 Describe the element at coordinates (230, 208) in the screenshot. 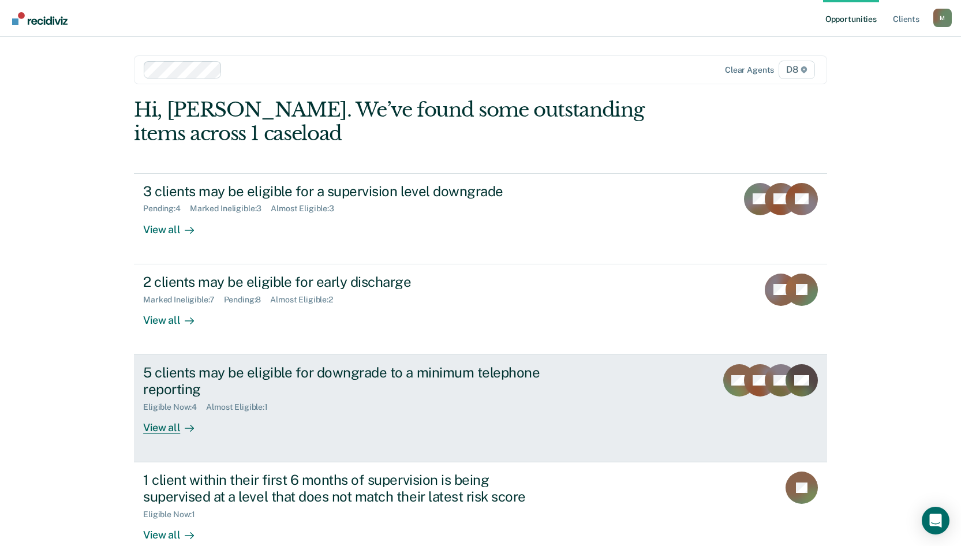

I see `div: Marked Ineligible : 3` at that location.